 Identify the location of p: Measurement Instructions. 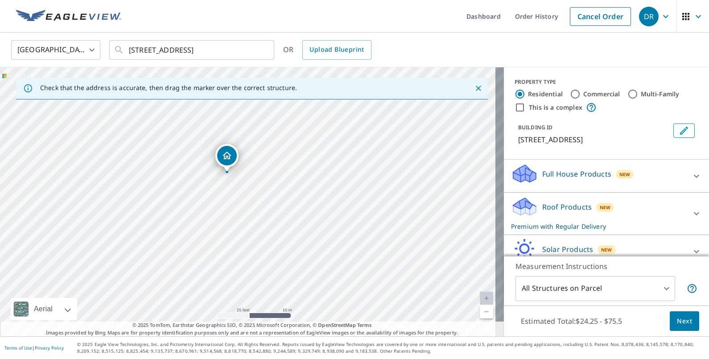
(606, 266).